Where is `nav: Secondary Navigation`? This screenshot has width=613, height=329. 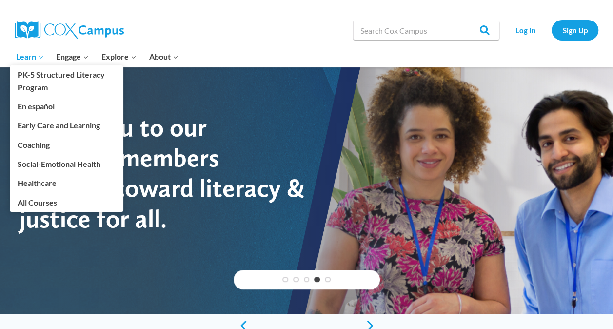 nav: Secondary Navigation is located at coordinates (551, 30).